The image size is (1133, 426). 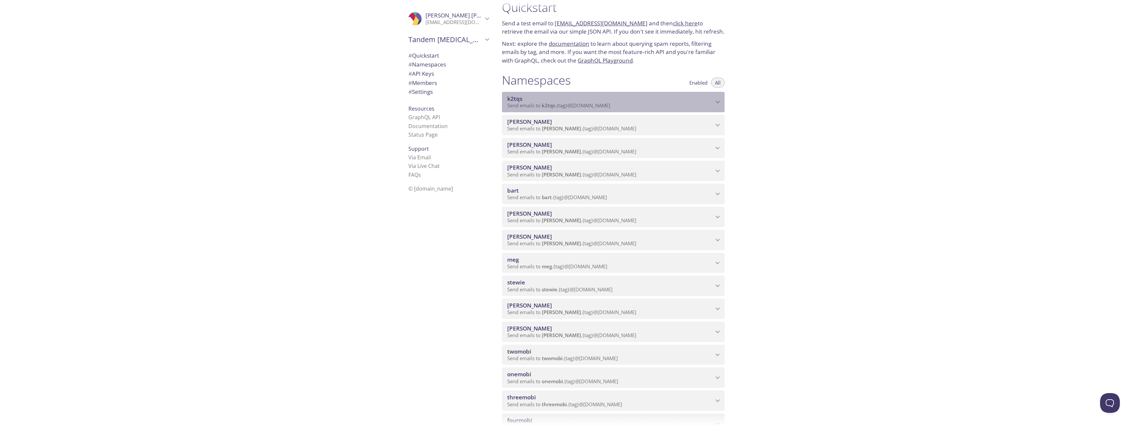 What do you see at coordinates (448, 92) in the screenshot?
I see `div: Team Settings` at bounding box center [448, 92].